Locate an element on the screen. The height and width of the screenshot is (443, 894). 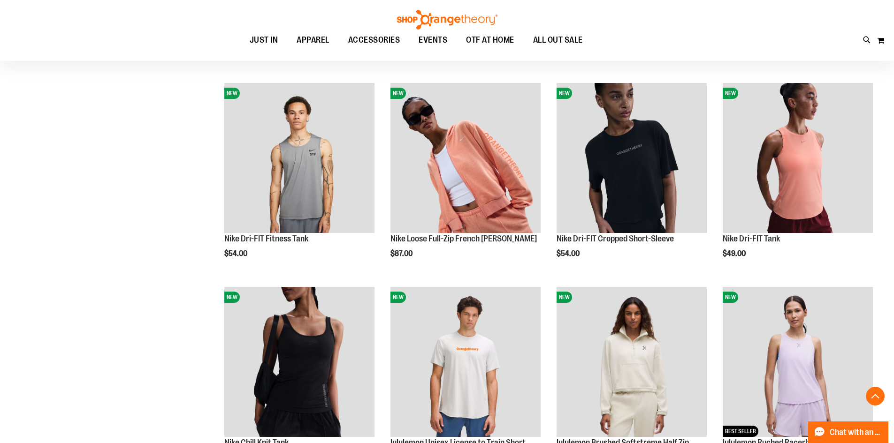
a: Nike Loose Full-Zip French Terry HoodieNEW is located at coordinates (466, 159).